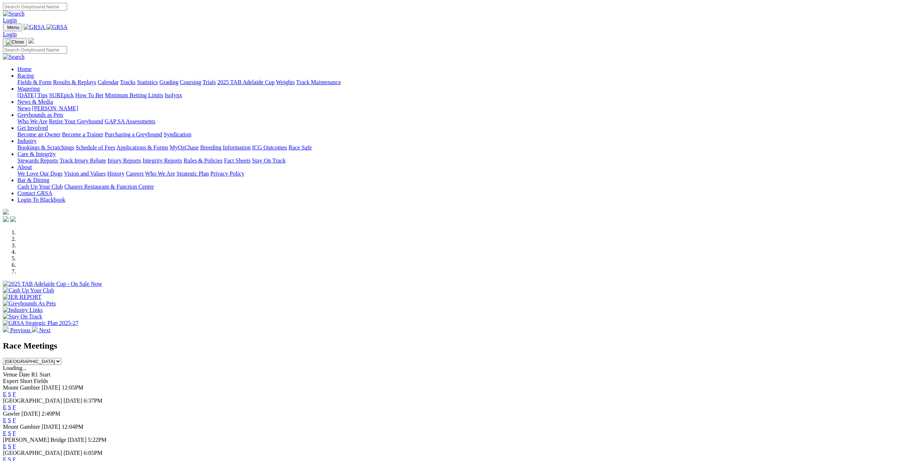  Describe the element at coordinates (468, 148) in the screenshot. I see `div: Industry` at that location.